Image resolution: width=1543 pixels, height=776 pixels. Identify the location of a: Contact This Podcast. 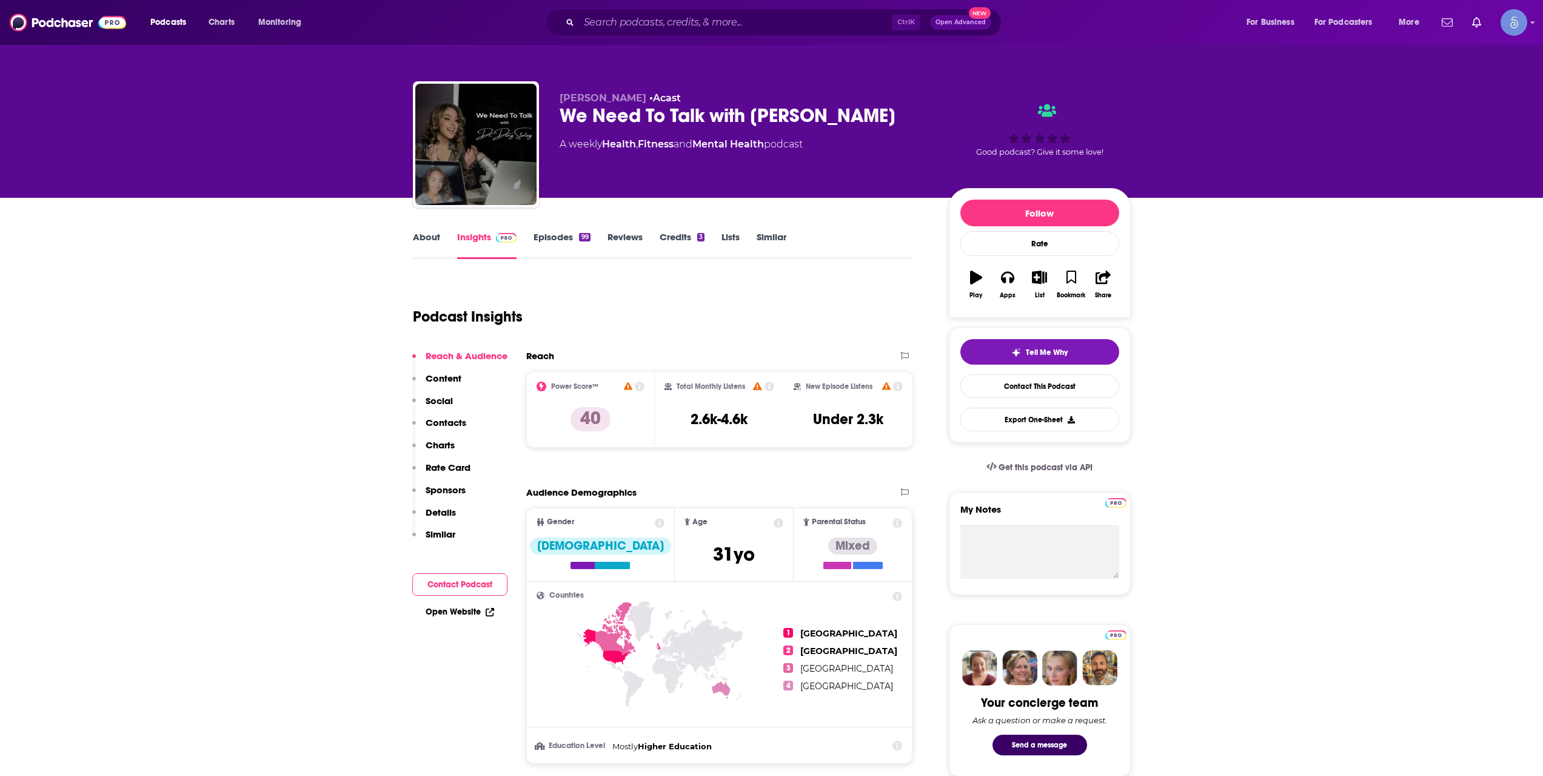
(1040, 386).